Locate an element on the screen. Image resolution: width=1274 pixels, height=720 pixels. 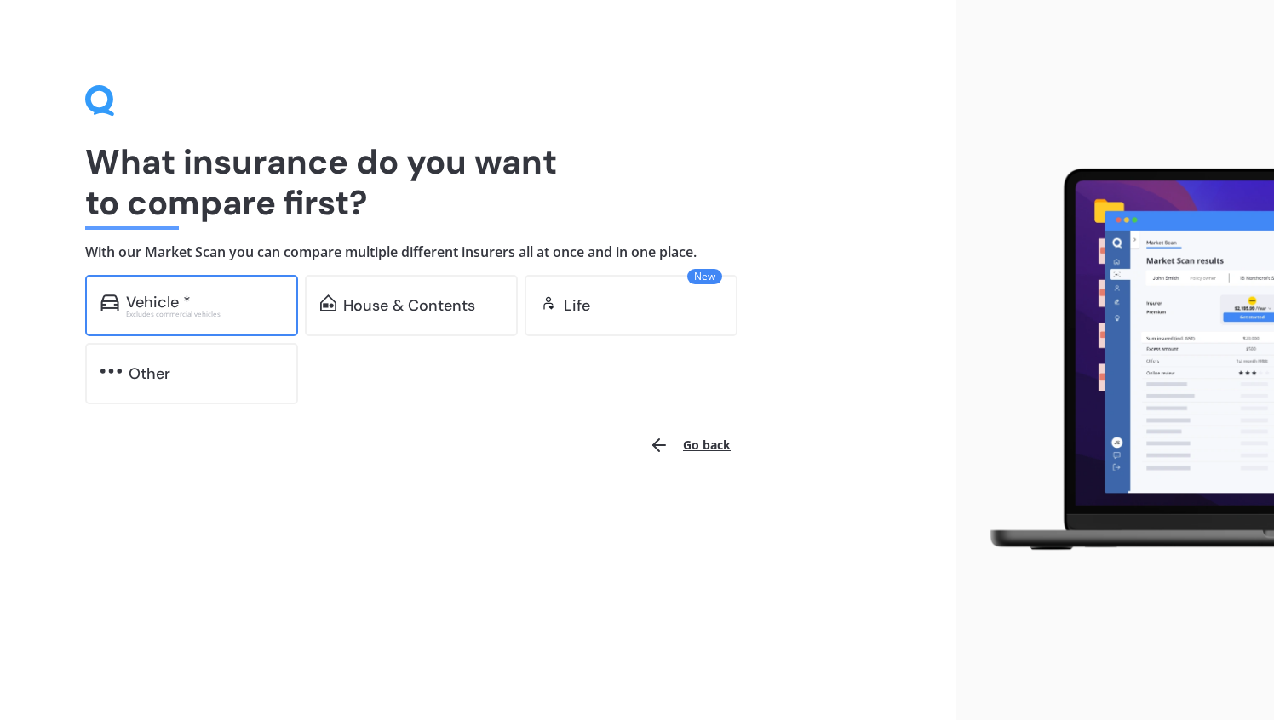
div: Excludes commercial vehicles is located at coordinates (204, 314).